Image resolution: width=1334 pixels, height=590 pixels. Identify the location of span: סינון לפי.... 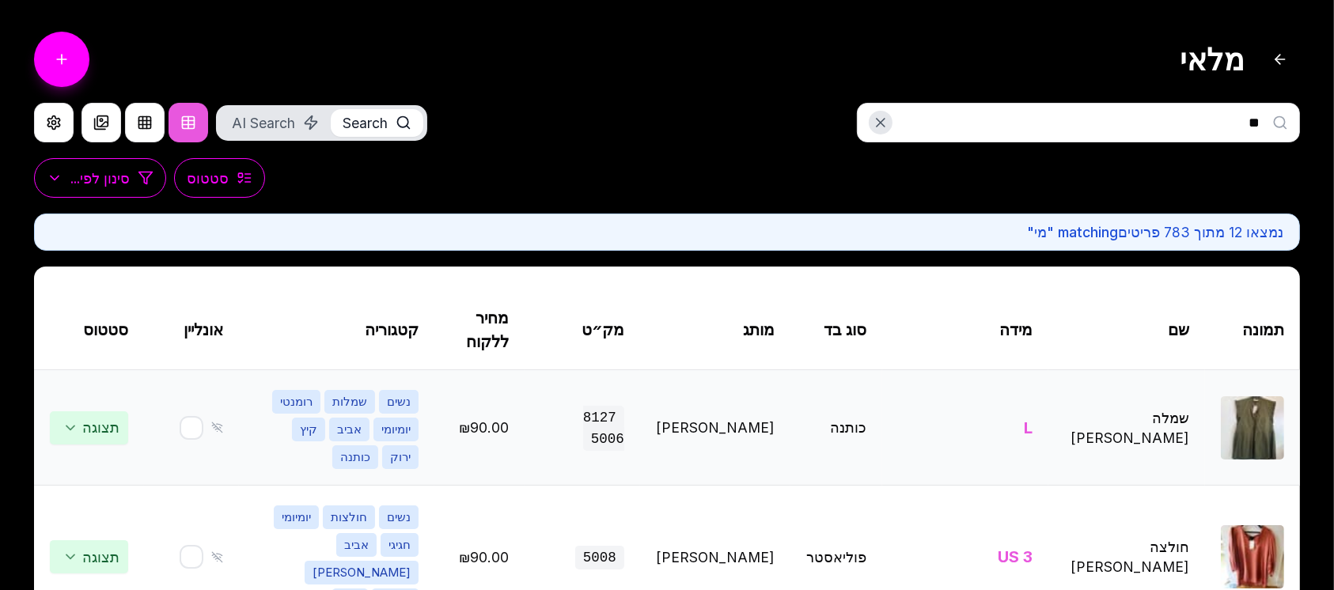
(100, 178).